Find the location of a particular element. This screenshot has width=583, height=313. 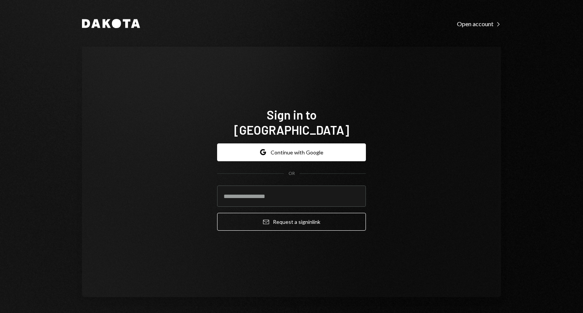

a: Open account is located at coordinates (479, 24).